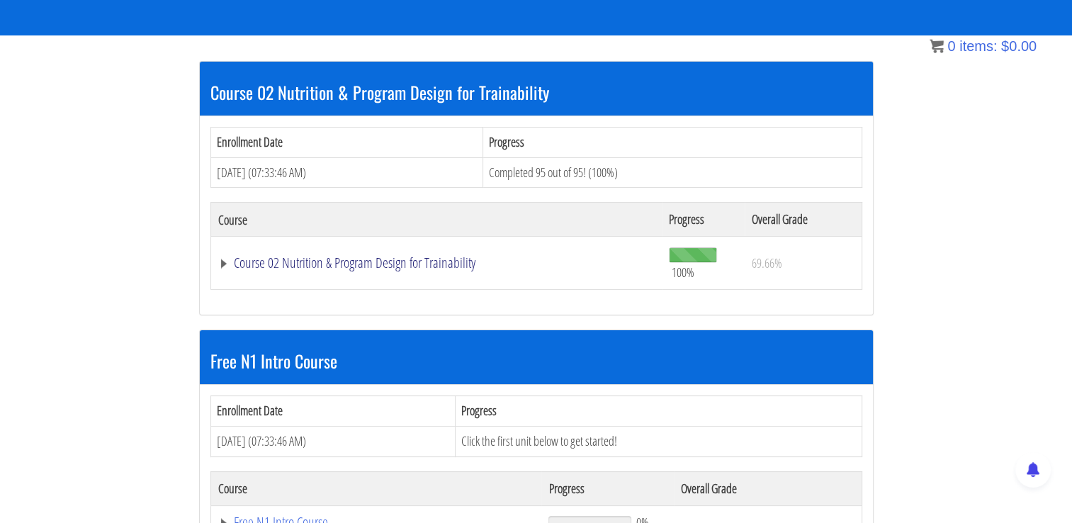 The height and width of the screenshot is (523, 1072). I want to click on span: 100%, so click(683, 272).